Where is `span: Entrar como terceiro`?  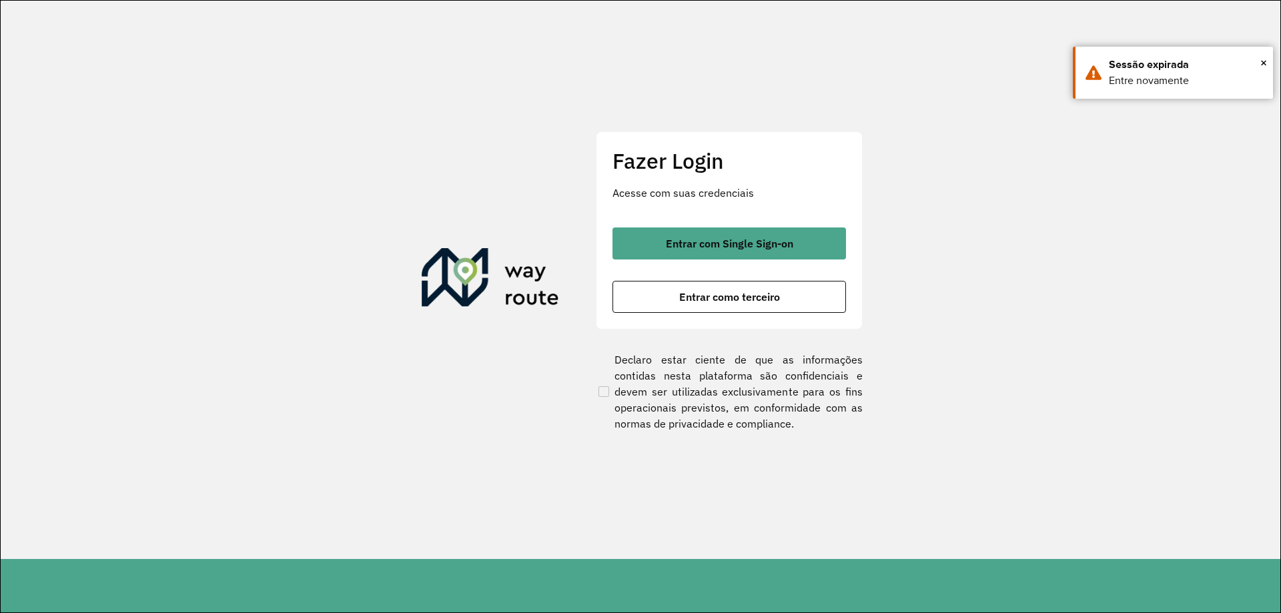 span: Entrar como terceiro is located at coordinates (729, 297).